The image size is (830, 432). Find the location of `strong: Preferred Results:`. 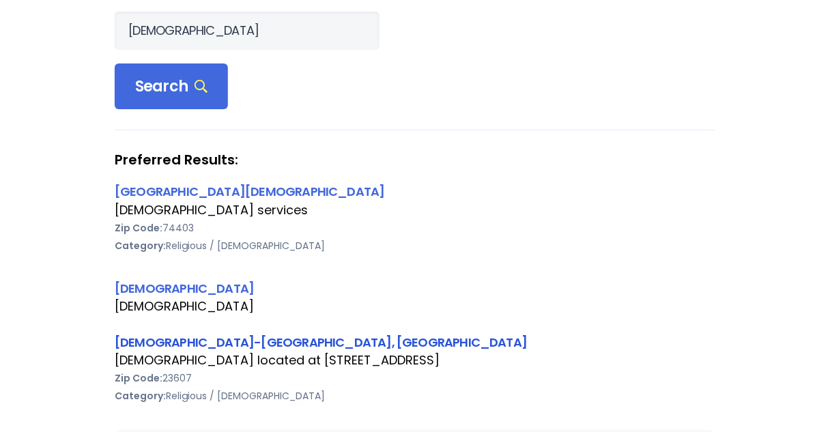

strong: Preferred Results: is located at coordinates (415, 160).